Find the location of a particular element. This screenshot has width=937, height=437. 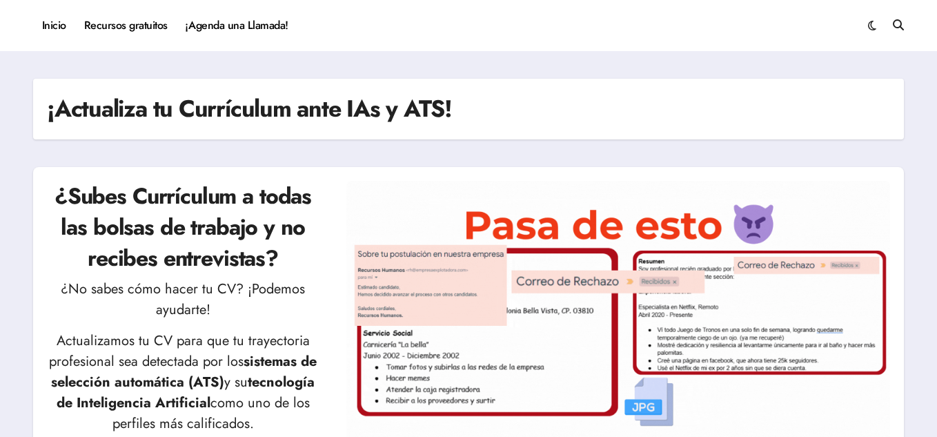

a: Recursos gratuitos is located at coordinates (126, 26).